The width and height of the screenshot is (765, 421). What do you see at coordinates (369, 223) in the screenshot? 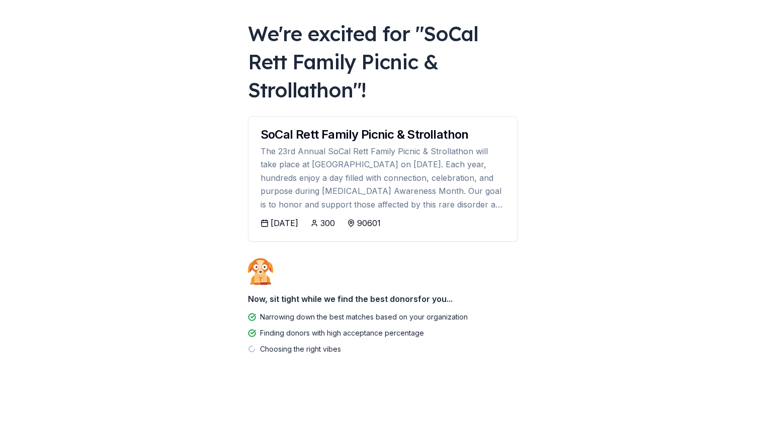
I see `div: 90601` at bounding box center [369, 223].